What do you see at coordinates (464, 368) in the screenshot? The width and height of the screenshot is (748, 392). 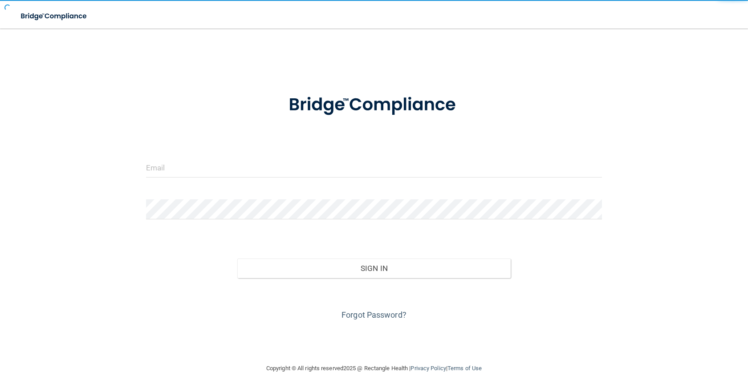 I see `a: Terms of Use` at bounding box center [464, 368].